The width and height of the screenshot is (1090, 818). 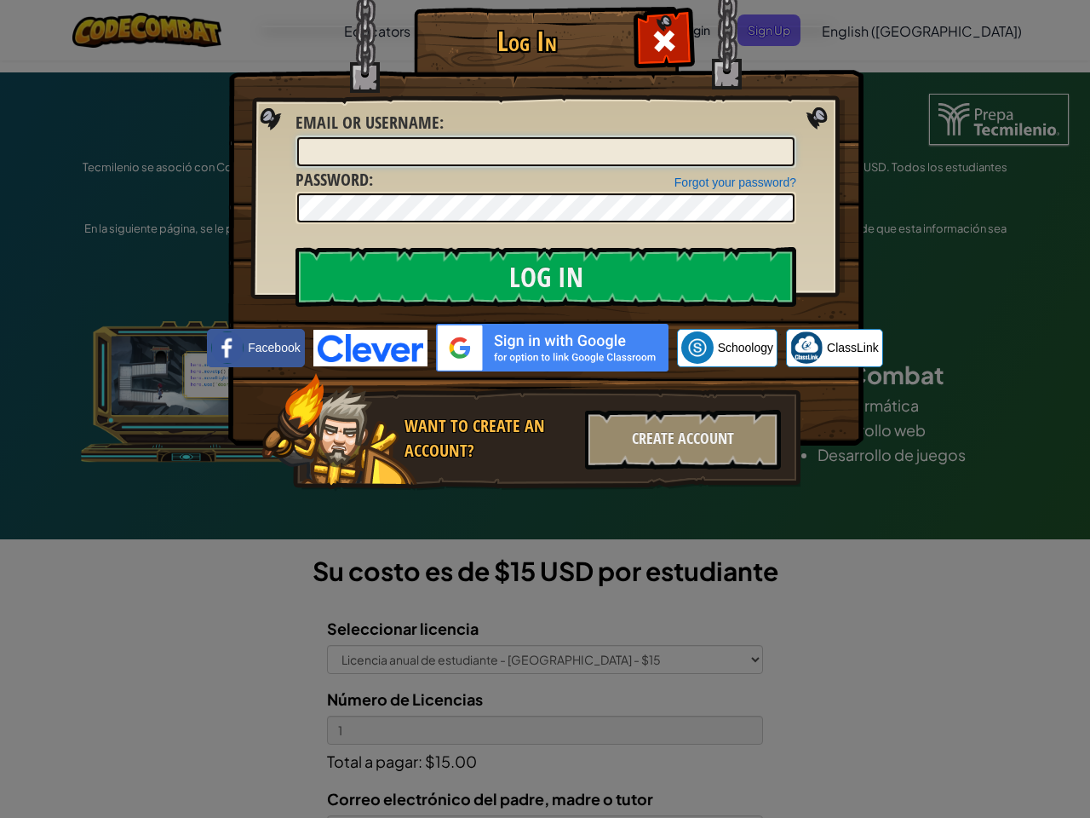 What do you see at coordinates (526, 41) in the screenshot?
I see `h1: Log In` at bounding box center [526, 41].